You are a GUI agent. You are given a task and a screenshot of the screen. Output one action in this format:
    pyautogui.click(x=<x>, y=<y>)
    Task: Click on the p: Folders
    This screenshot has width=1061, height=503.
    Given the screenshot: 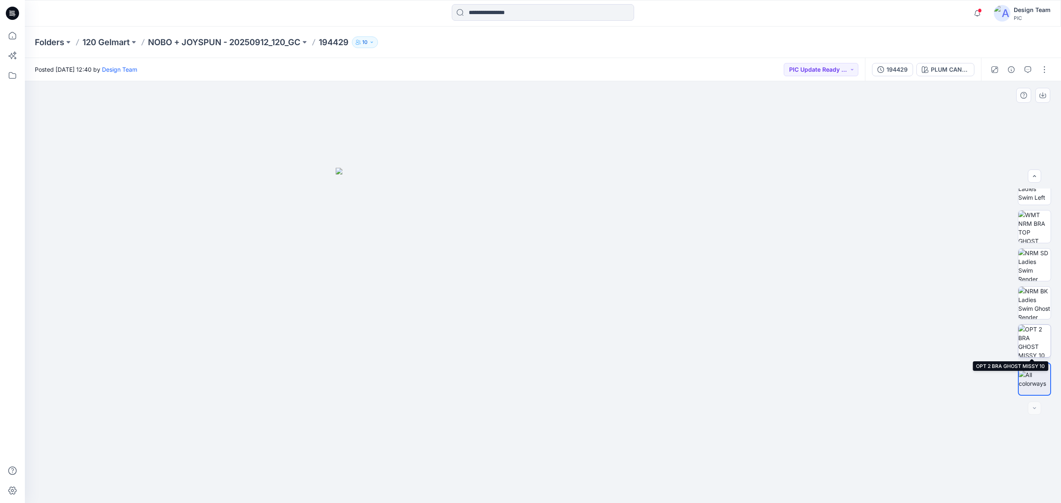 What is the action you would take?
    pyautogui.click(x=49, y=42)
    